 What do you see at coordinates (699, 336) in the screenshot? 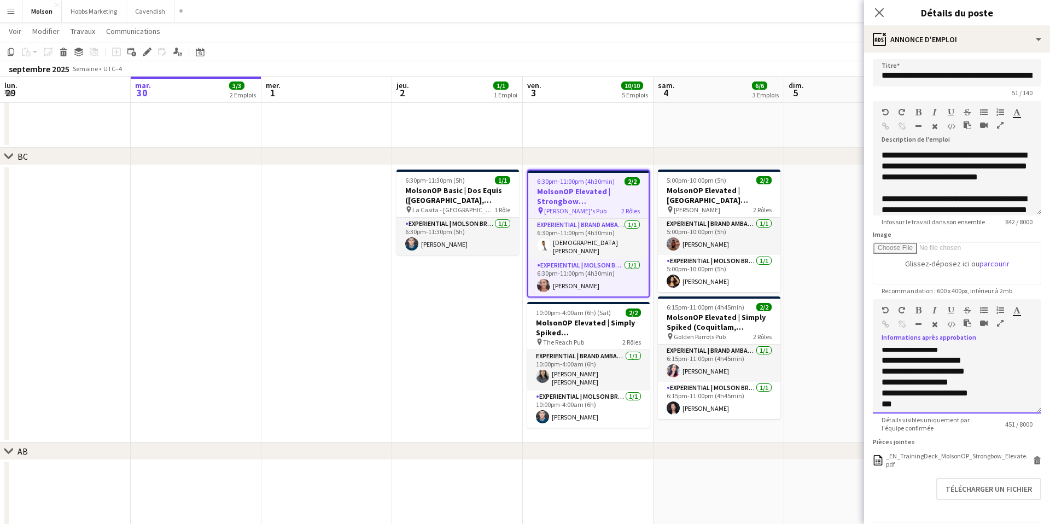
I see `span: Golden Parrots Pub` at bounding box center [699, 336].